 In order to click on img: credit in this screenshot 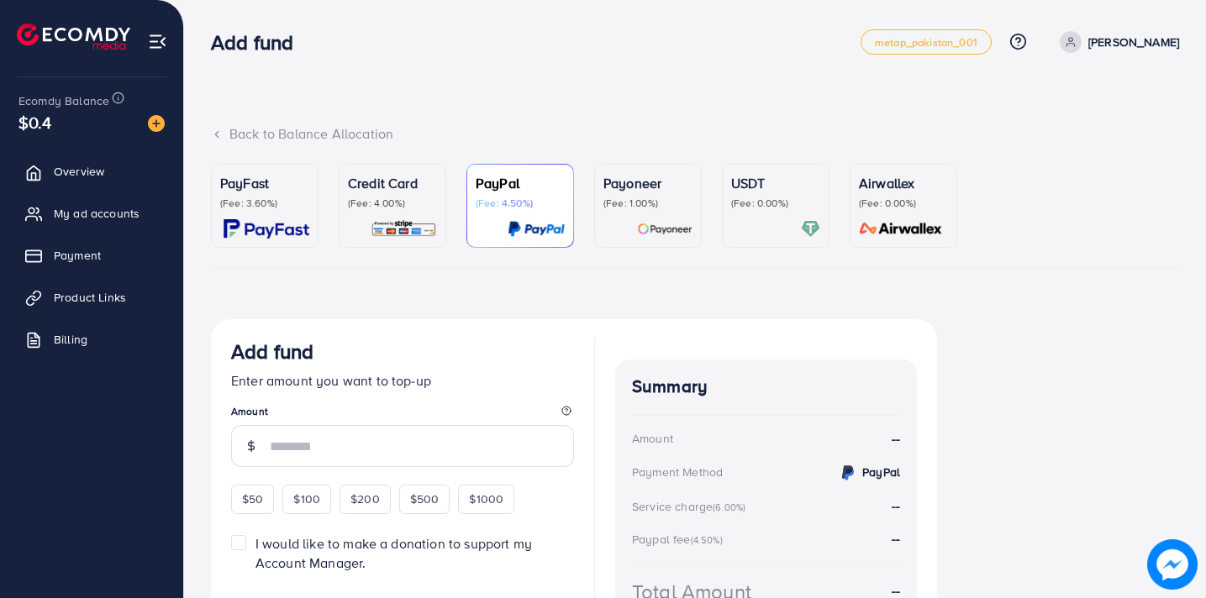, I will do `click(848, 473)`.